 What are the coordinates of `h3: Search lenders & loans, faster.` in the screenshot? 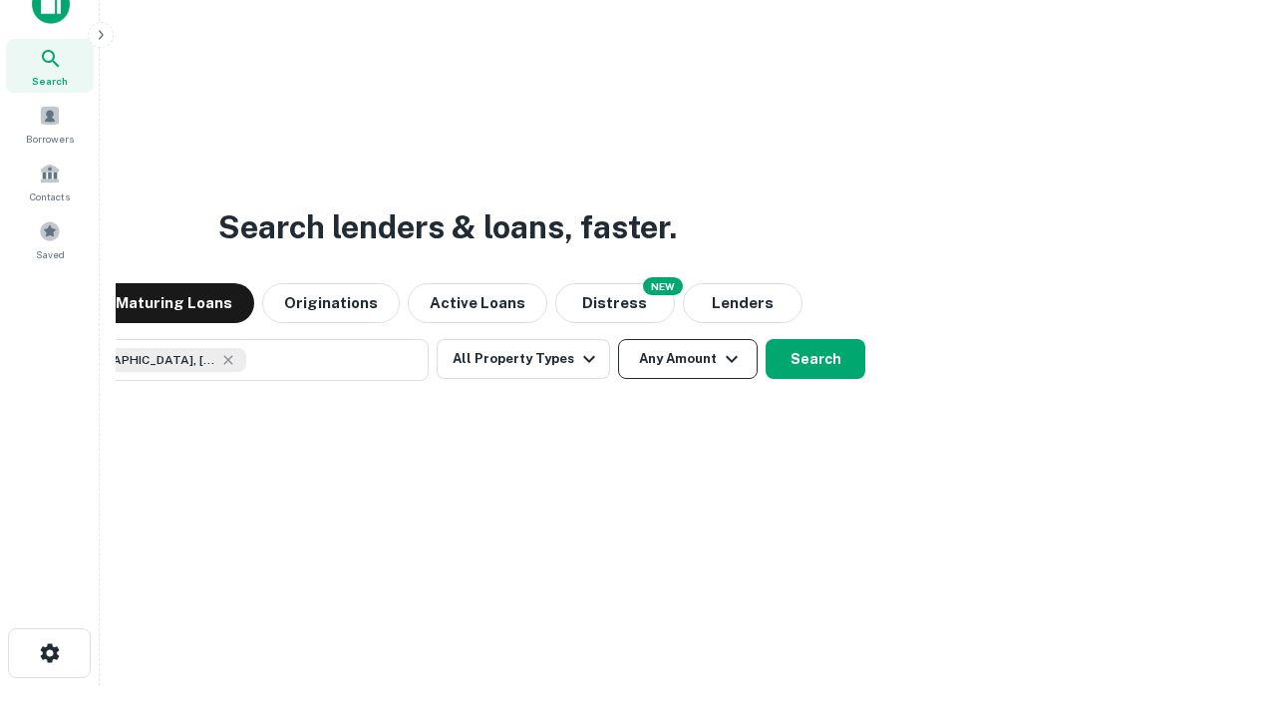 It's located at (448, 227).